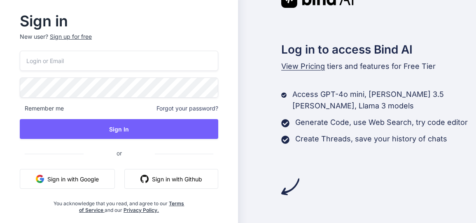 The width and height of the screenshot is (476, 223). I want to click on input: Login or Email, so click(119, 61).